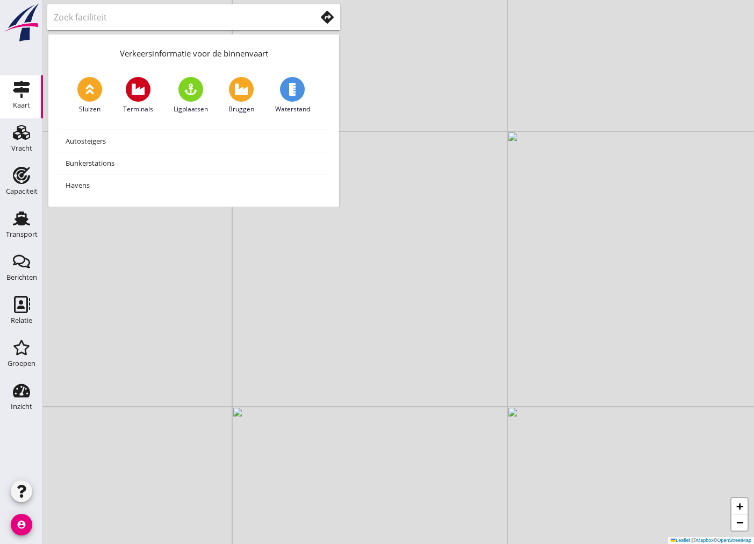 This screenshot has height=544, width=754. What do you see at coordinates (681, 540) in the screenshot?
I see `a: Leaflet` at bounding box center [681, 540].